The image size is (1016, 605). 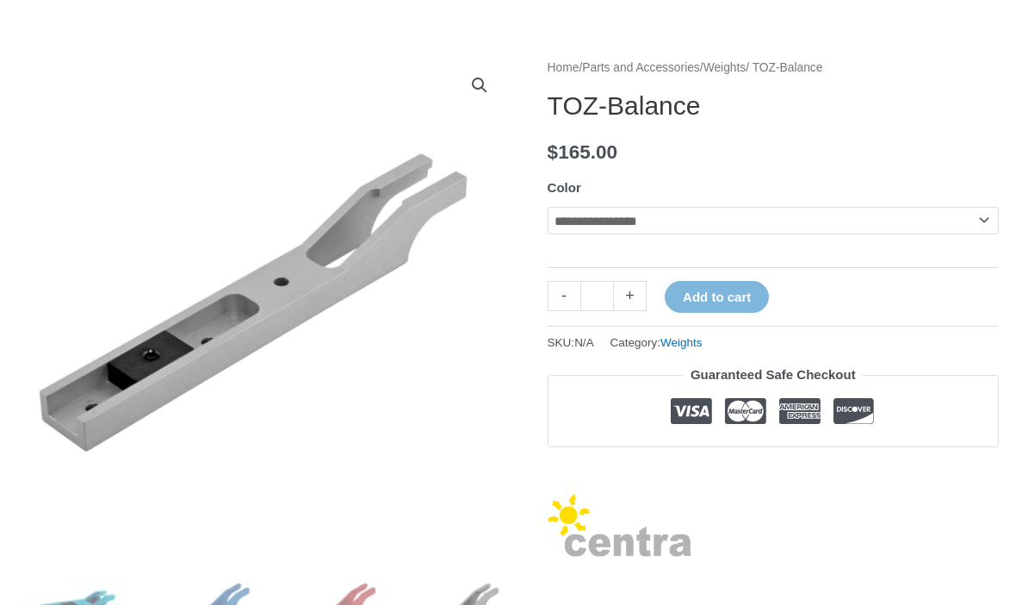 I want to click on bdi: 165.00, so click(x=582, y=152).